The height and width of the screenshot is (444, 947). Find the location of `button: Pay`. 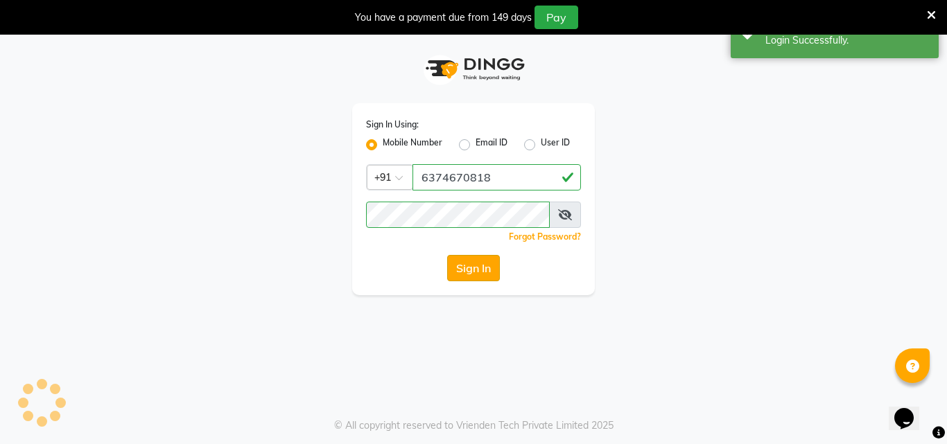

button: Pay is located at coordinates (556, 17).